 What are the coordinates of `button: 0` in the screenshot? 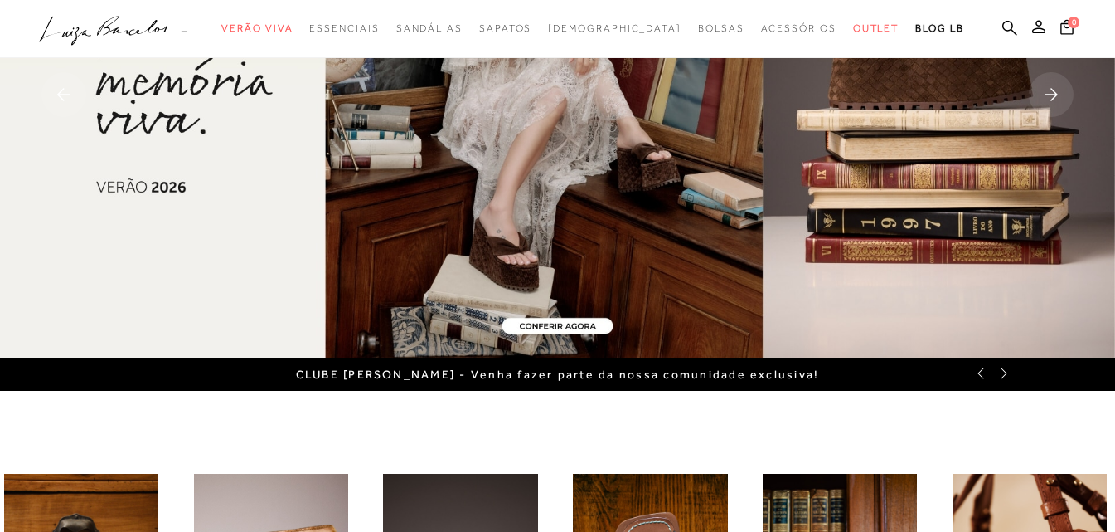 It's located at (1067, 29).